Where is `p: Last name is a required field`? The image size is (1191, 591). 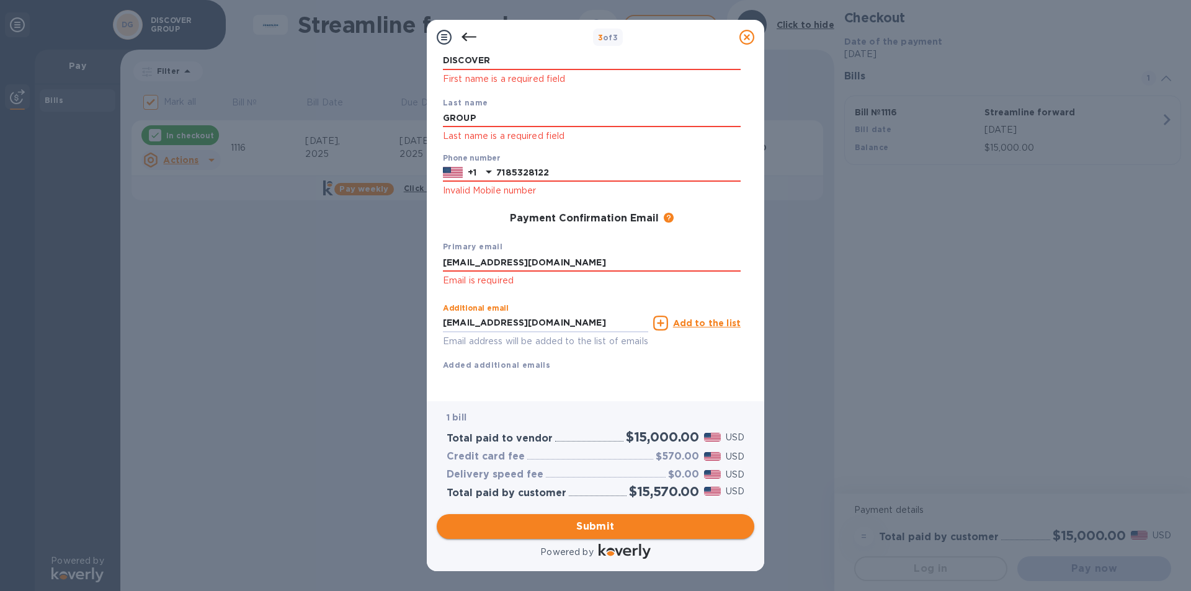 p: Last name is a required field is located at coordinates (592, 136).